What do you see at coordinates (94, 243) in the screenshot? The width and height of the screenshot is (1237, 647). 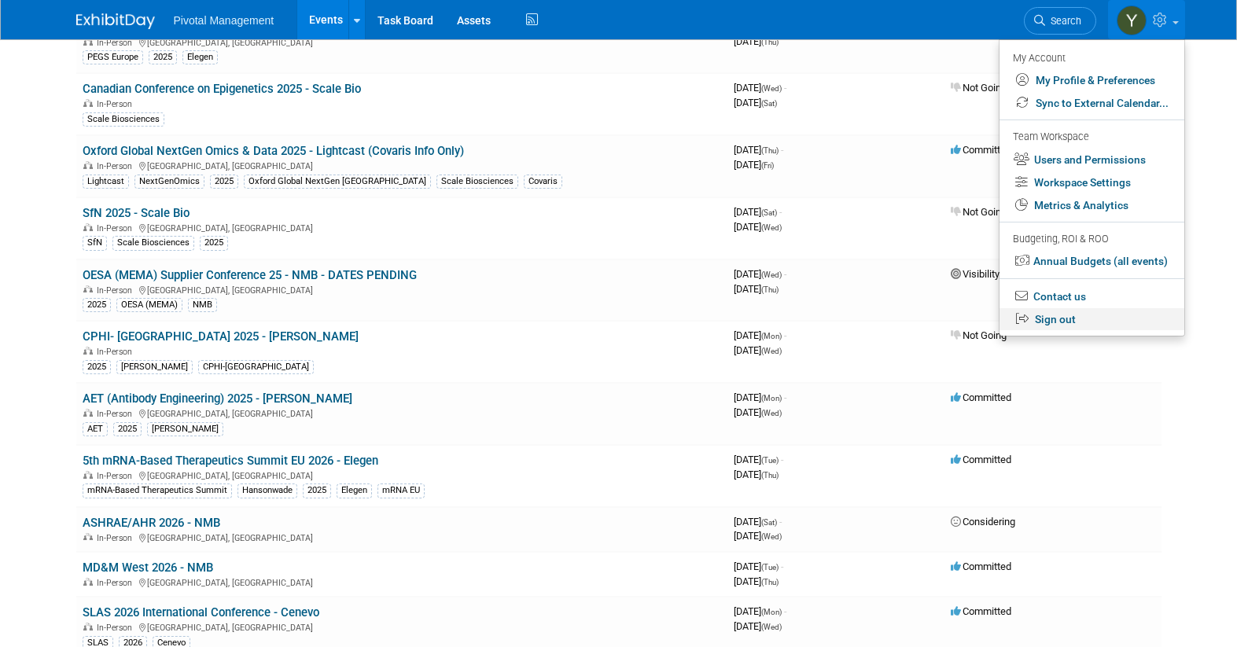 I see `div: SfN` at bounding box center [94, 243].